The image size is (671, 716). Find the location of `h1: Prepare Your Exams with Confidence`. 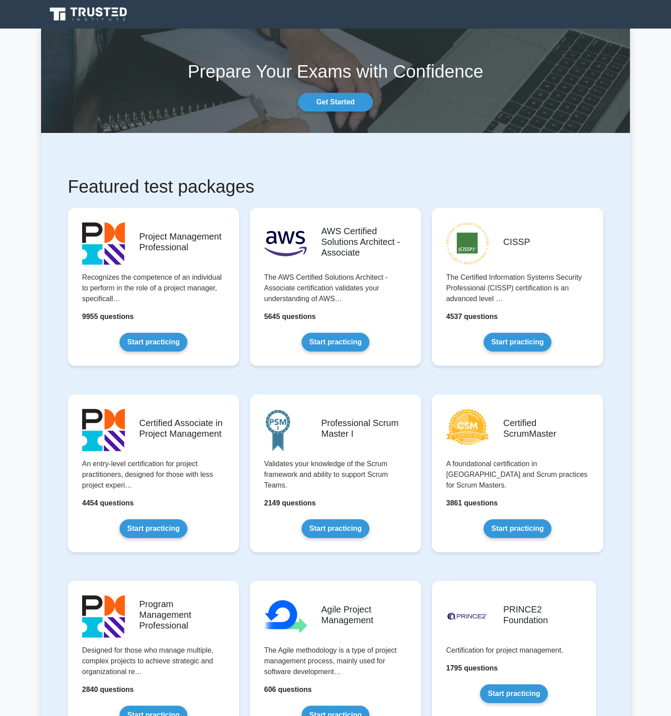

h1: Prepare Your Exams with Confidence is located at coordinates (335, 71).